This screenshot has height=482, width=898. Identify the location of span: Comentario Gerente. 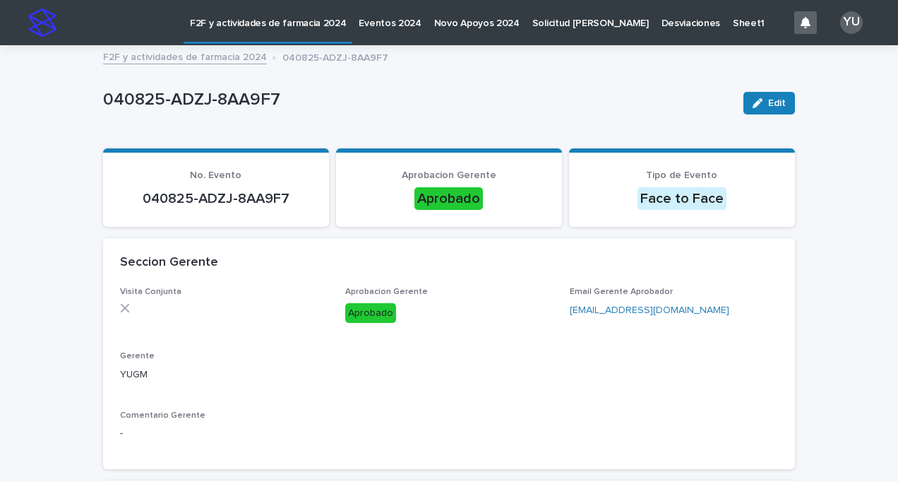
(162, 415).